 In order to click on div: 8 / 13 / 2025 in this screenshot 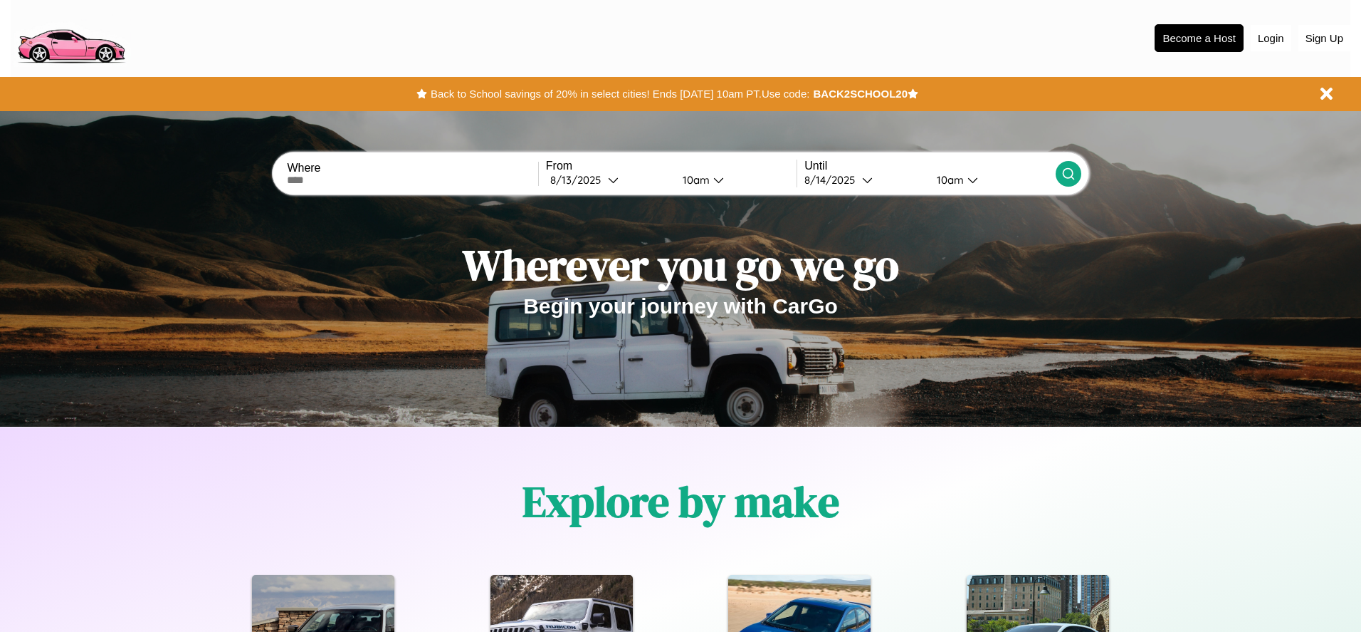, I will do `click(579, 179)`.